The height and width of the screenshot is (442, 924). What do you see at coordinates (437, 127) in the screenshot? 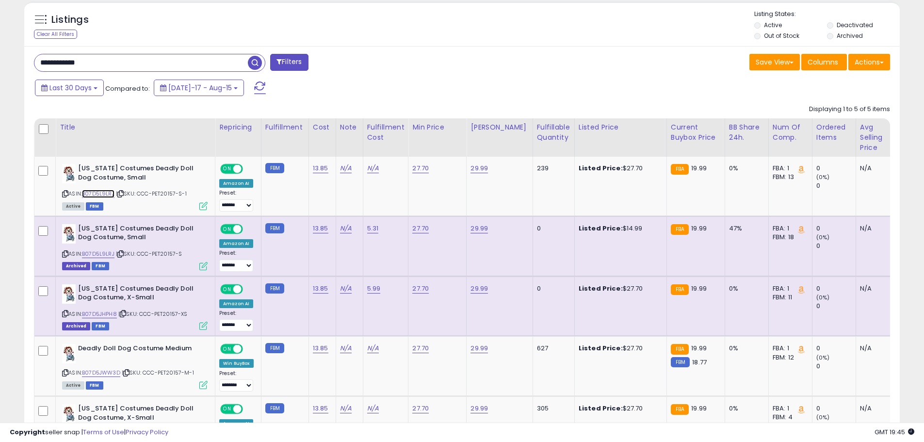
I see `div: Min Price` at bounding box center [437, 127].